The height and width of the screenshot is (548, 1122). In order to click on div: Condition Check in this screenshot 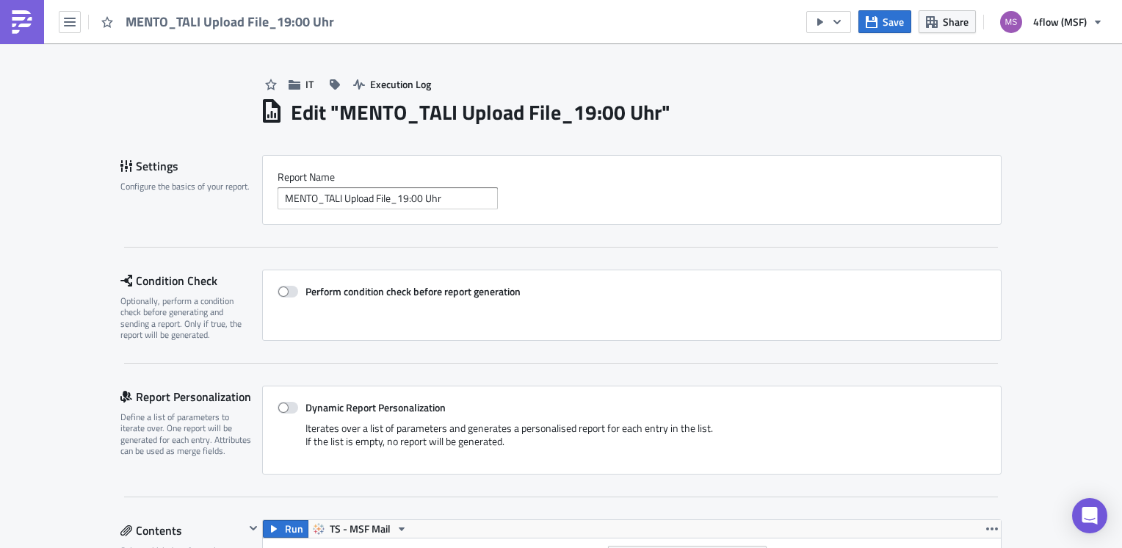, I will do `click(191, 281)`.